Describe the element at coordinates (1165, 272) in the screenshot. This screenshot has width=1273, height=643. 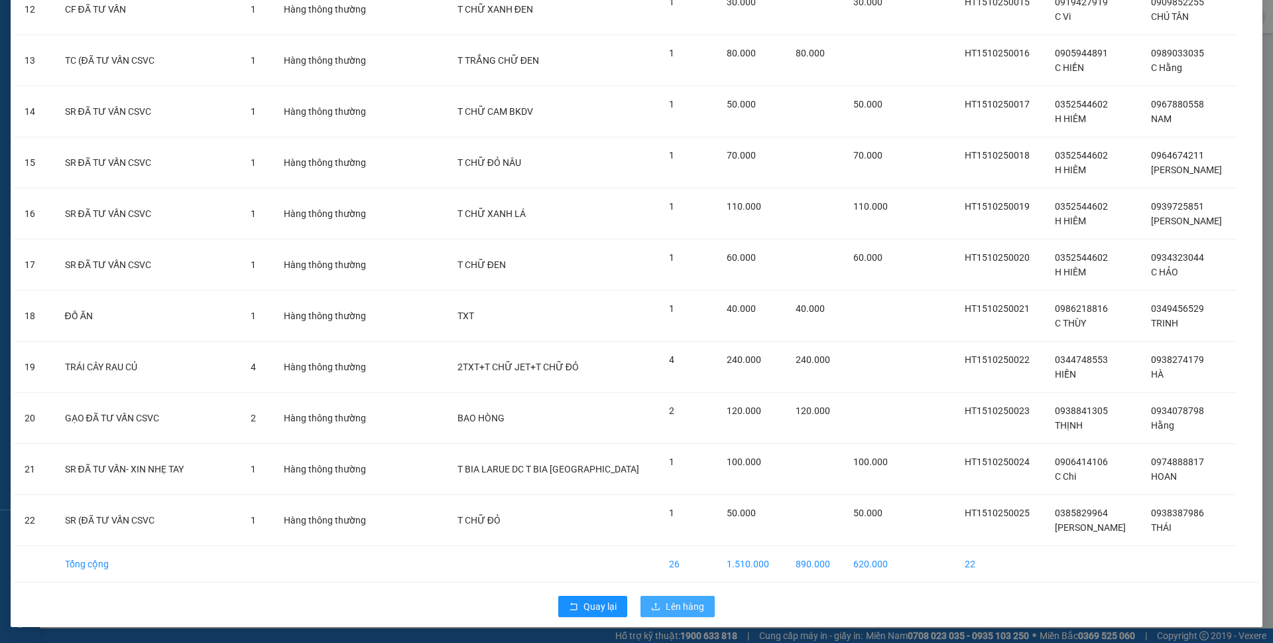
I see `span: C HẢO` at that location.